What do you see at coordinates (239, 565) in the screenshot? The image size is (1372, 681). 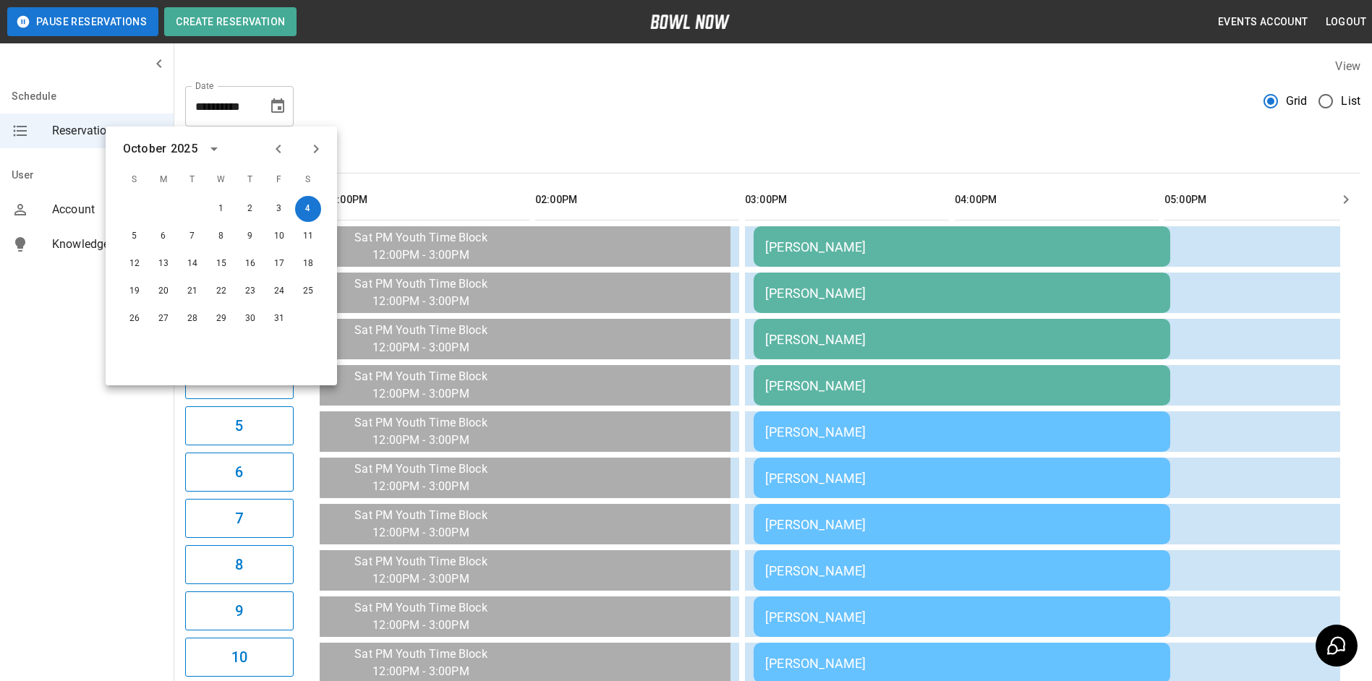 I see `button: 8` at bounding box center [239, 565].